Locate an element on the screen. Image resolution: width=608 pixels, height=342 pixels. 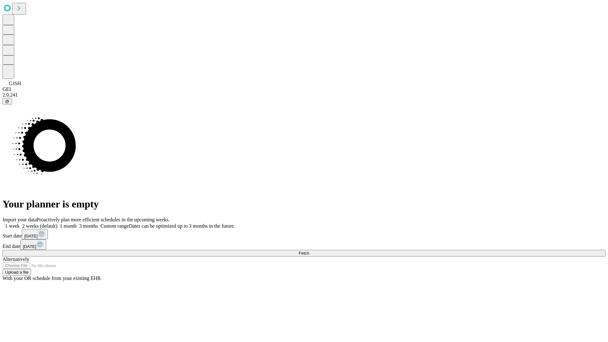
span: 1 week is located at coordinates (12, 226).